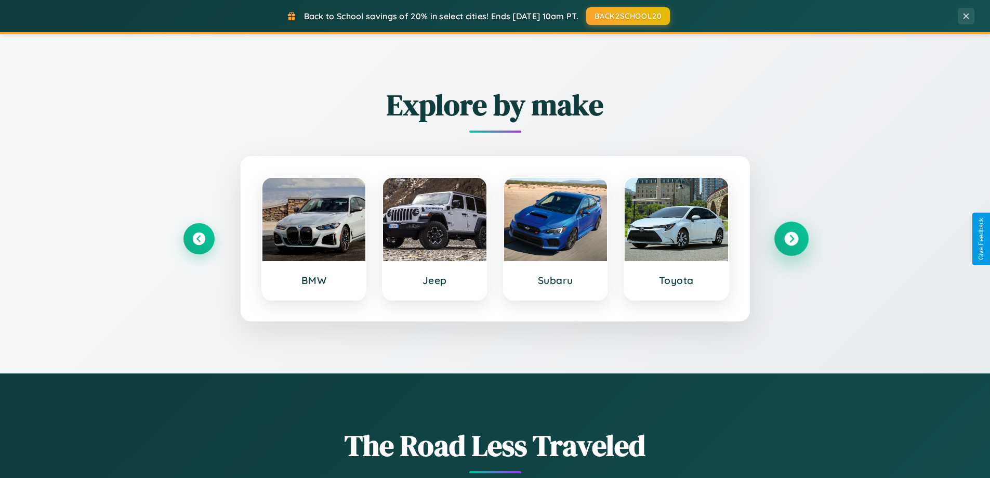 The height and width of the screenshot is (478, 990). Describe the element at coordinates (314, 280) in the screenshot. I see `h3: BMW` at that location.